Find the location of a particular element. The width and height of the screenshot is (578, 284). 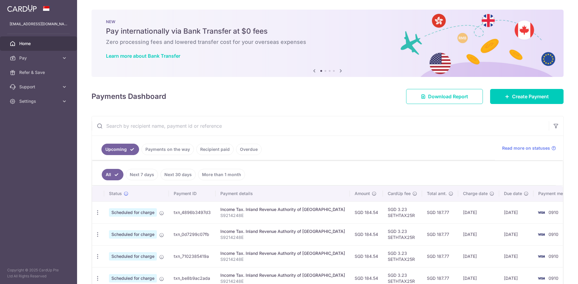

img: Bank transfer banner is located at coordinates (327, 43).